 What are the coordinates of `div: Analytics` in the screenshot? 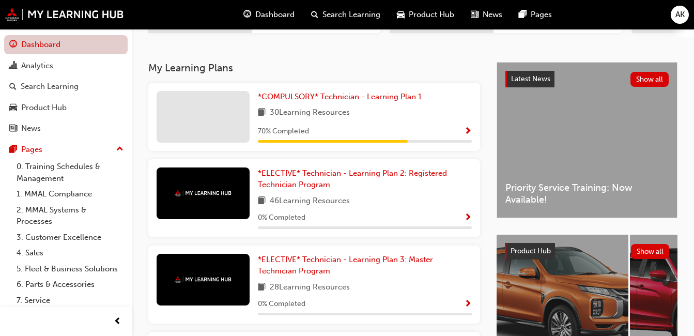 It's located at (37, 66).